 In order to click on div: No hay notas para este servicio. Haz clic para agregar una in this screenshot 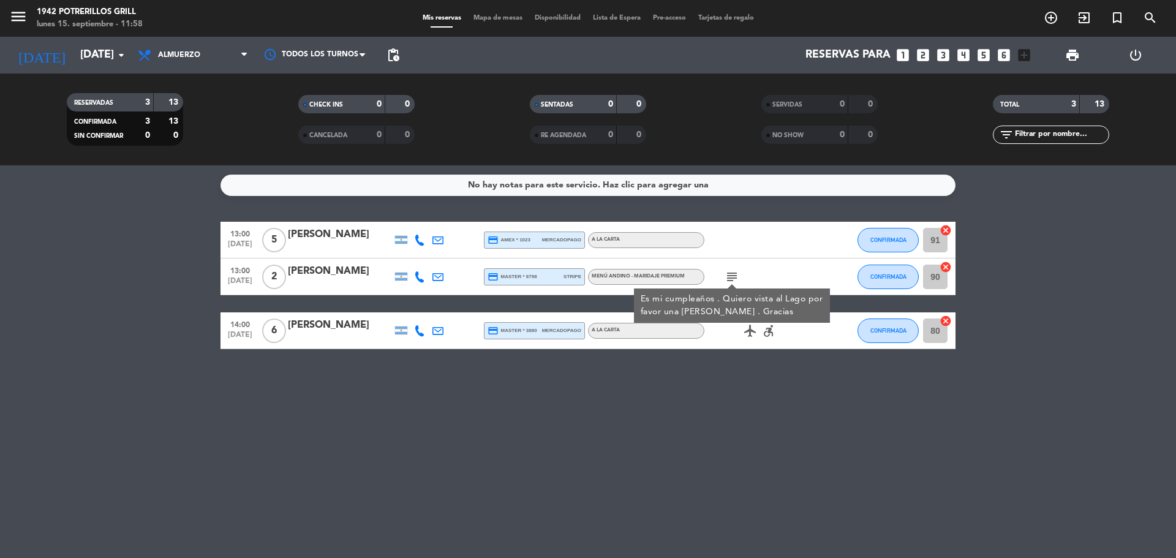, I will do `click(588, 185)`.